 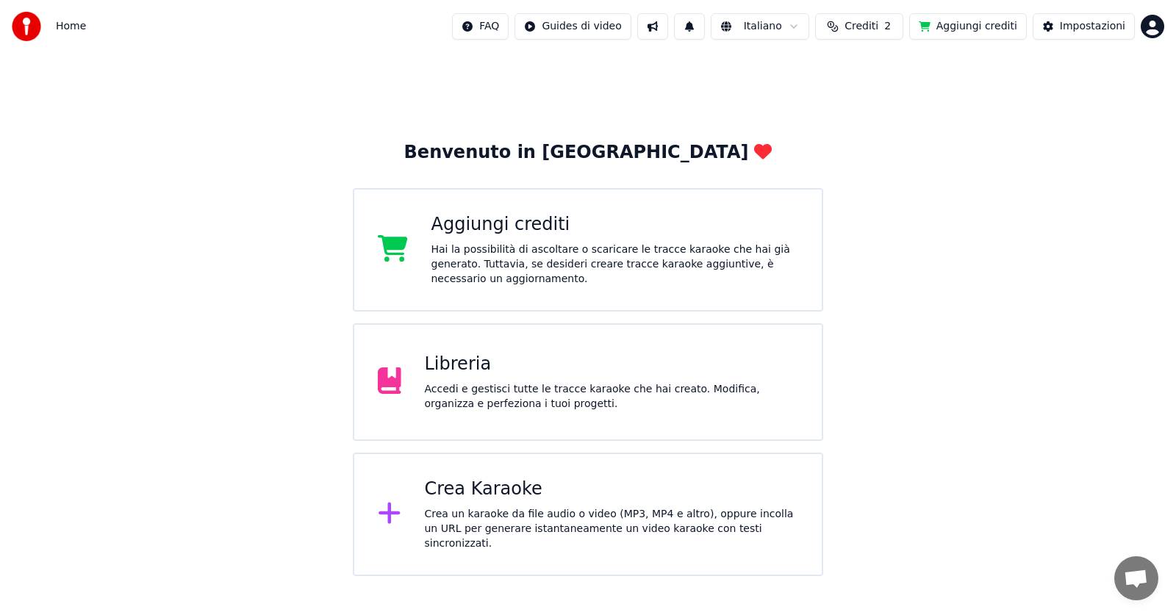 What do you see at coordinates (71, 26) in the screenshot?
I see `nav: breadcrumb` at bounding box center [71, 26].